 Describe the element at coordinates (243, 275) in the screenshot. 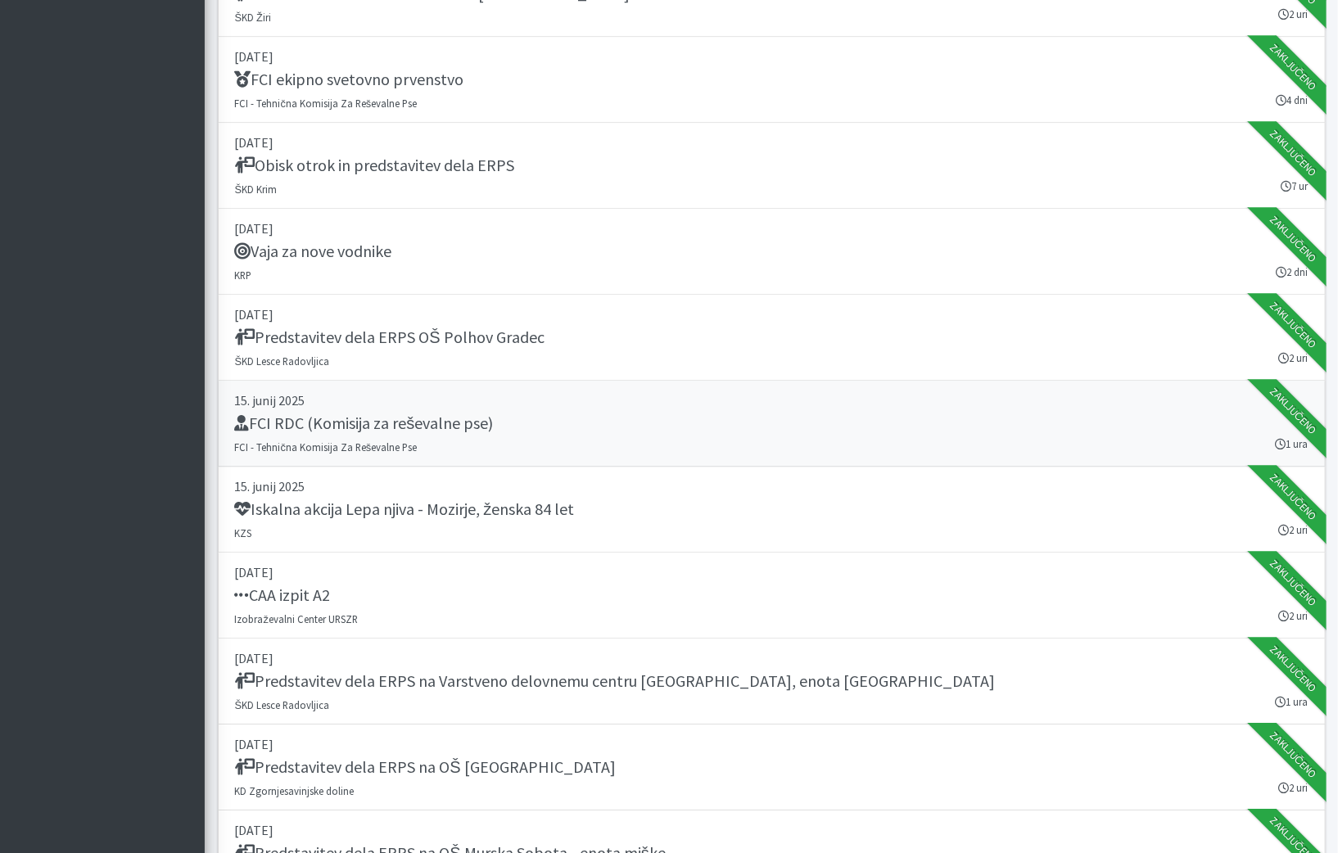

I see `small: KRP` at that location.